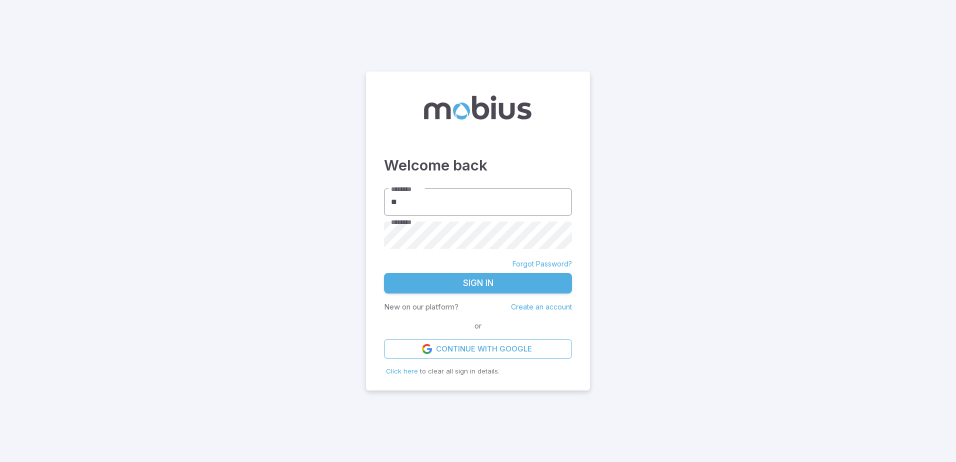  I want to click on span: Click here, so click(402, 371).